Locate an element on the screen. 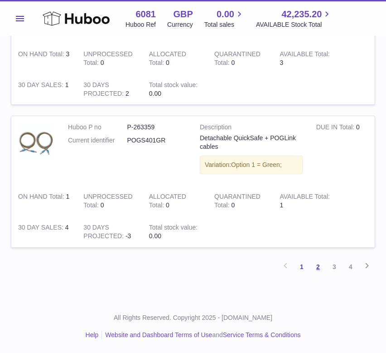 The height and width of the screenshot is (353, 386). a: 4 is located at coordinates (351, 267).